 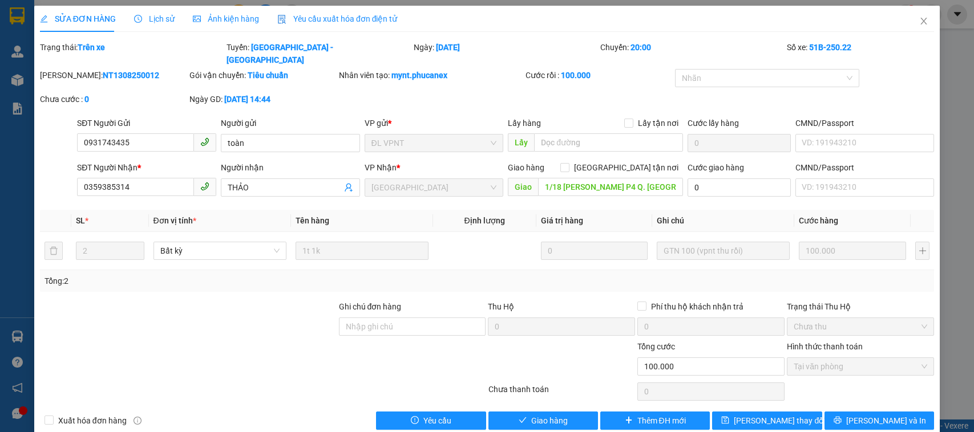 What do you see at coordinates (522, 421) in the screenshot?
I see `span: check` at bounding box center [522, 421].